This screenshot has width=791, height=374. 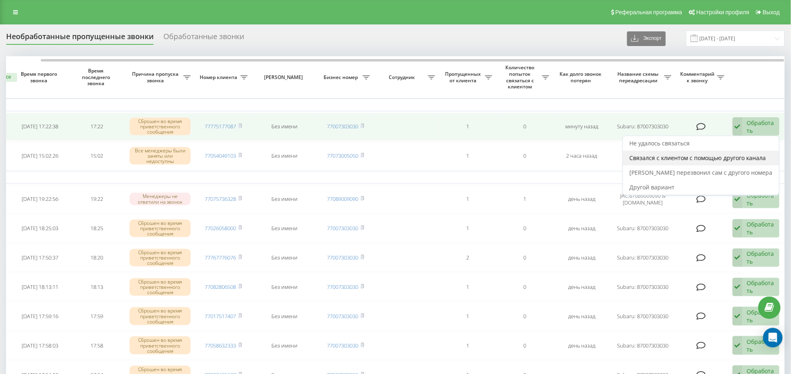 I want to click on div: Обработанные звонки, so click(x=204, y=38).